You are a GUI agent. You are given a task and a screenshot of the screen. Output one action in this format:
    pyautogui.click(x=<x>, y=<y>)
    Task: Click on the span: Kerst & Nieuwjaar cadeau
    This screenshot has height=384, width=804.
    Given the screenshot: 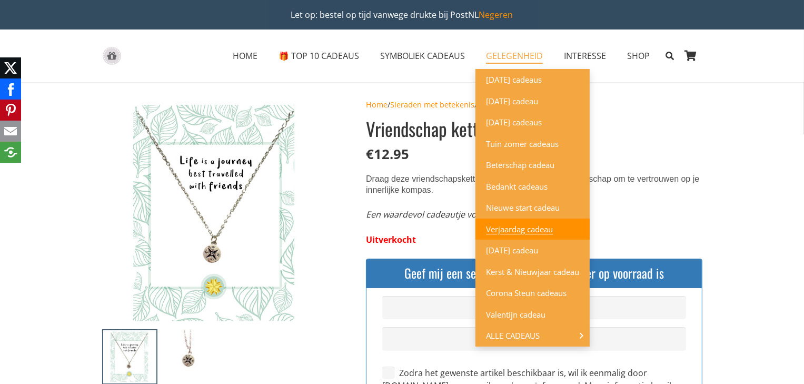 What is the action you would take?
    pyautogui.click(x=532, y=272)
    